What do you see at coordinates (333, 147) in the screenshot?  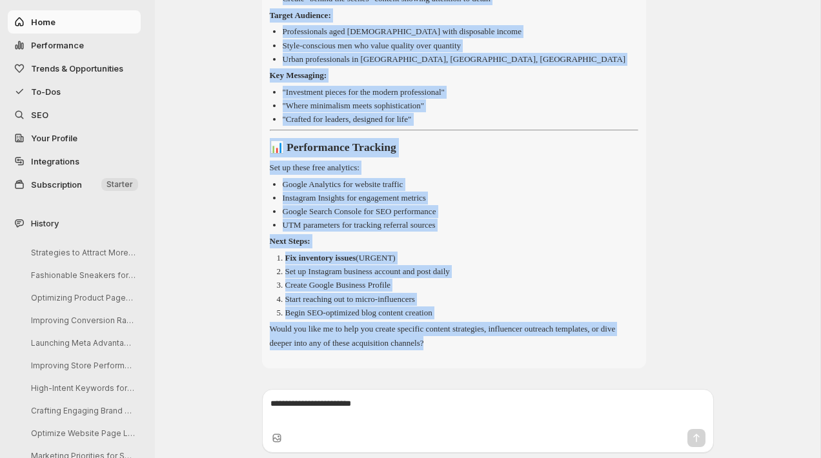 I see `strong: 📊 Performance Tracking` at bounding box center [333, 147].